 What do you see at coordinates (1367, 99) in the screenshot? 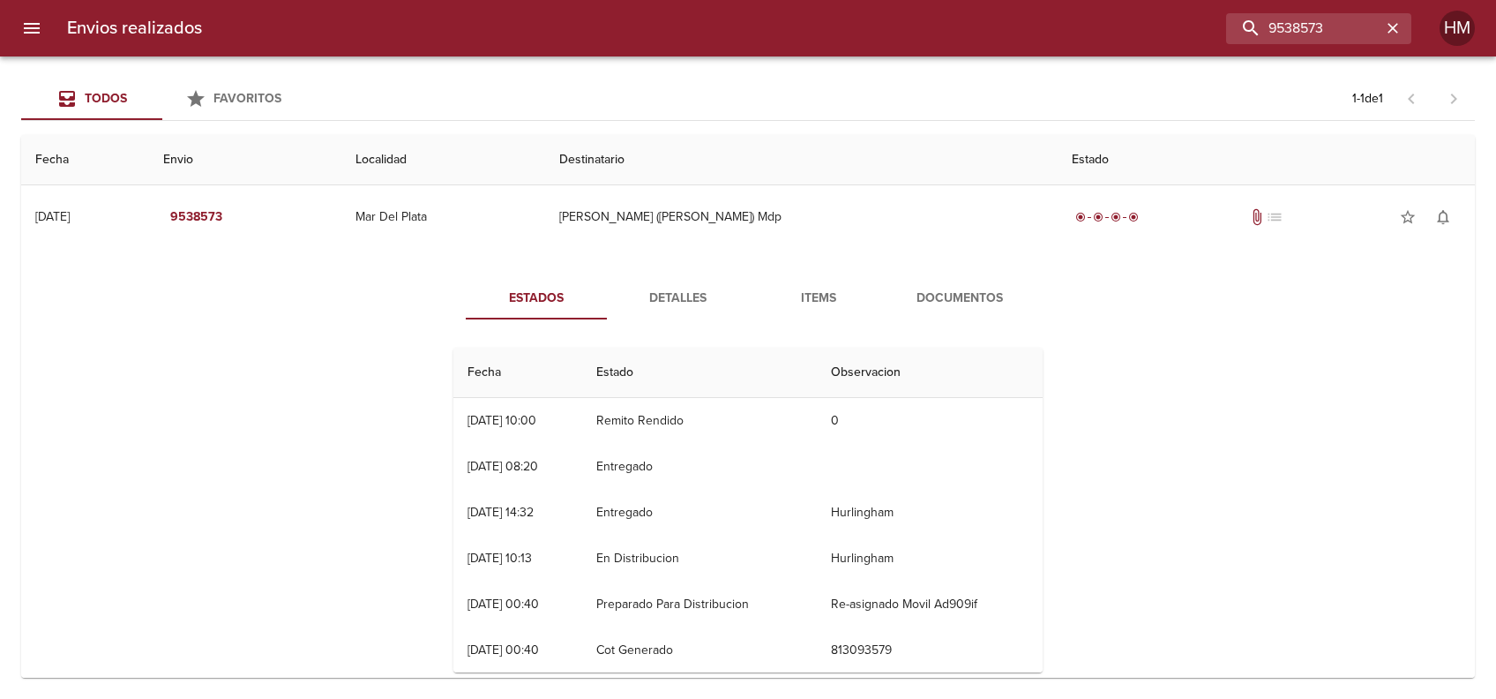
I see `p: 1 - 1 de 1` at bounding box center [1367, 99].